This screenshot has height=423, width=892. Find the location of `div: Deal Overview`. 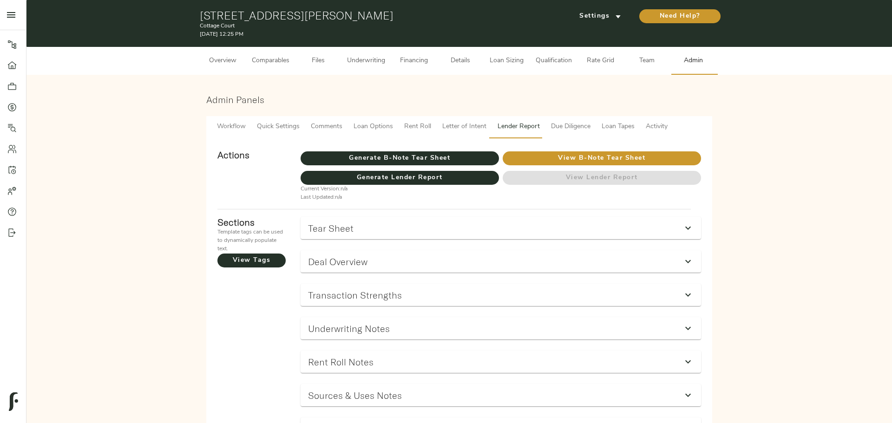

div: Deal Overview is located at coordinates (501, 261).